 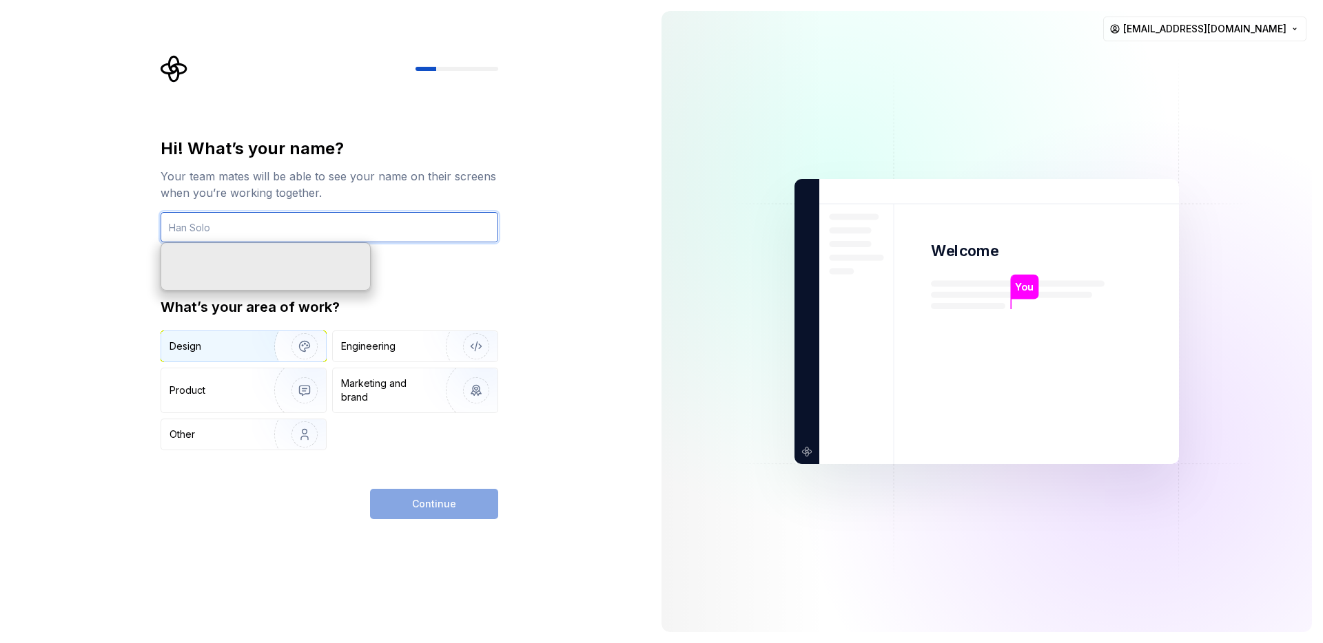 I want to click on div: Hi! What’s your name?, so click(x=329, y=149).